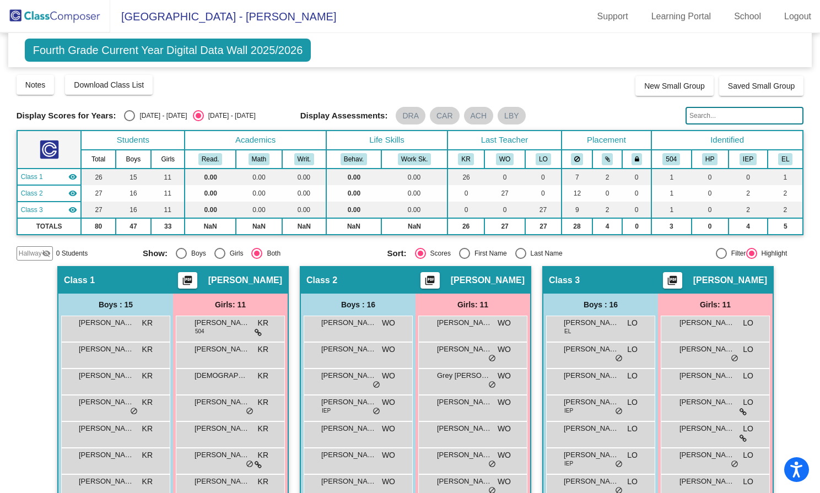  What do you see at coordinates (577, 193) in the screenshot?
I see `td: 12` at bounding box center [577, 193].